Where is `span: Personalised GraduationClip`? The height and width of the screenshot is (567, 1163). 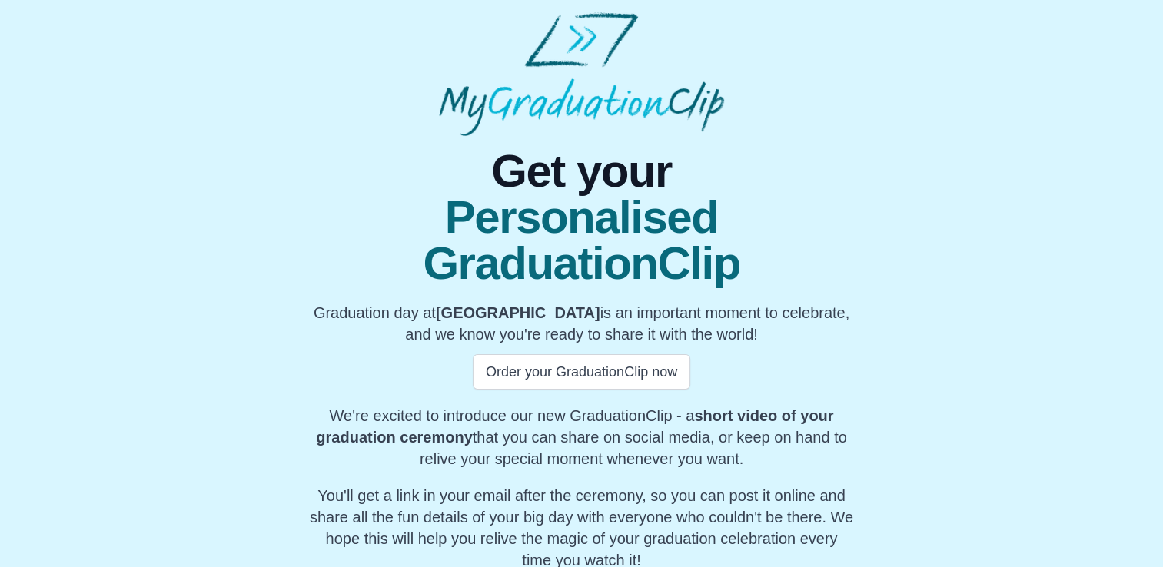 span: Personalised GraduationClip is located at coordinates (581, 241).